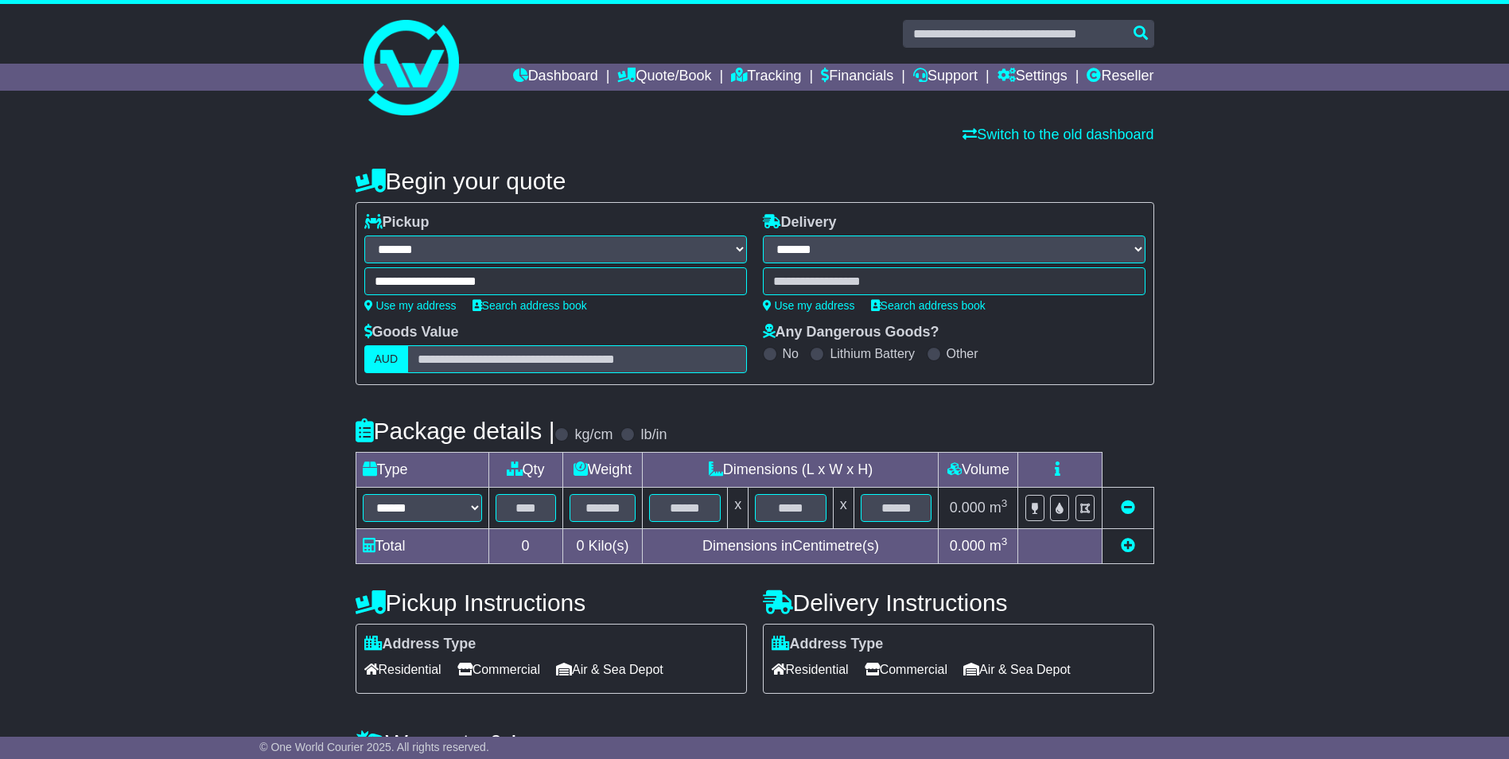 Image resolution: width=1509 pixels, height=759 pixels. What do you see at coordinates (551, 602) in the screenshot?
I see `h4: Pickup Instructions` at bounding box center [551, 602].